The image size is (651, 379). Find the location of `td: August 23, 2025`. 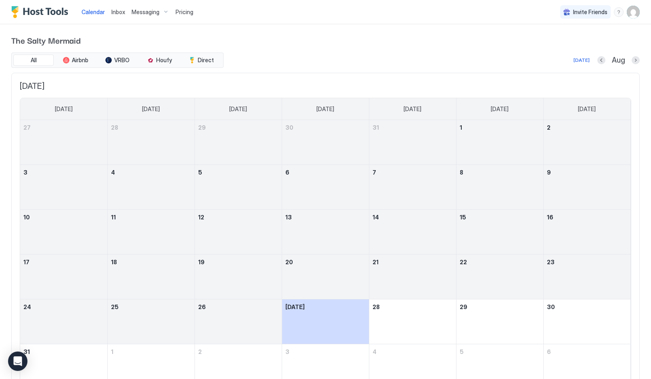

td: August 23, 2025 is located at coordinates (587, 277).